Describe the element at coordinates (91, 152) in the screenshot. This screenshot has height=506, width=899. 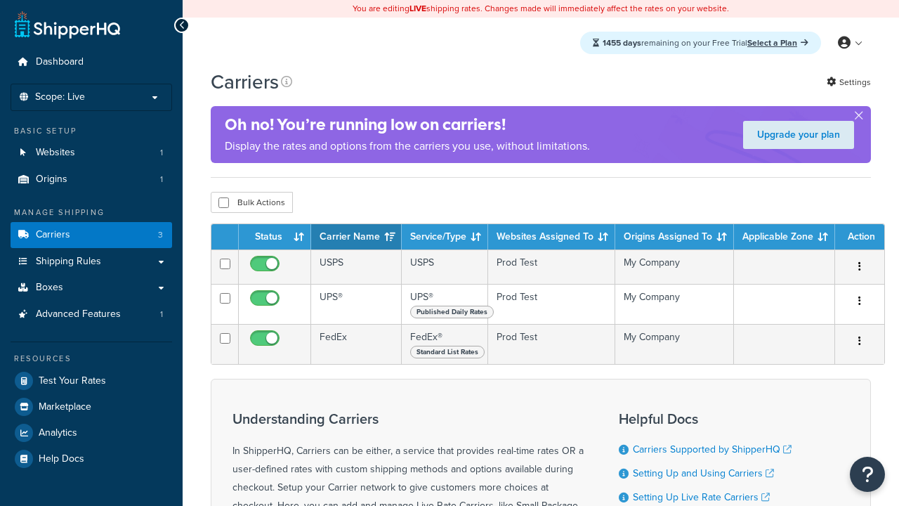
I see `li: Websites` at that location.